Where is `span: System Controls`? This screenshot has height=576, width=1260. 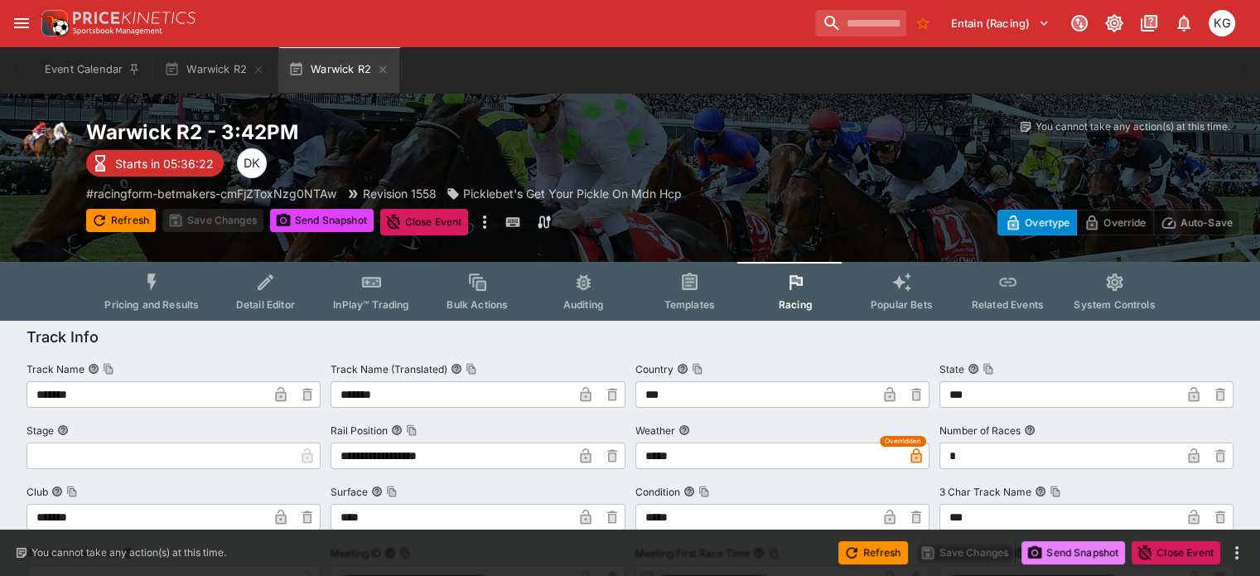
span: System Controls is located at coordinates (1114, 304).